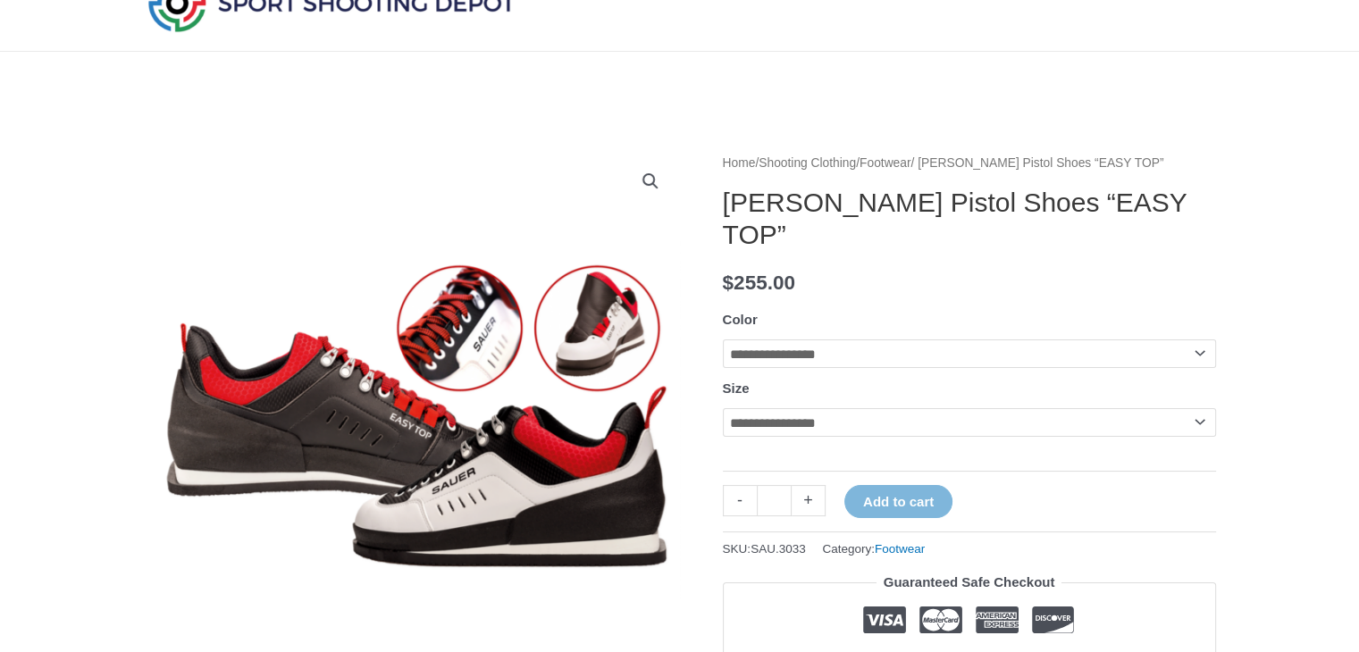  Describe the element at coordinates (970, 164) in the screenshot. I see `nav: Breadcrumb` at that location.